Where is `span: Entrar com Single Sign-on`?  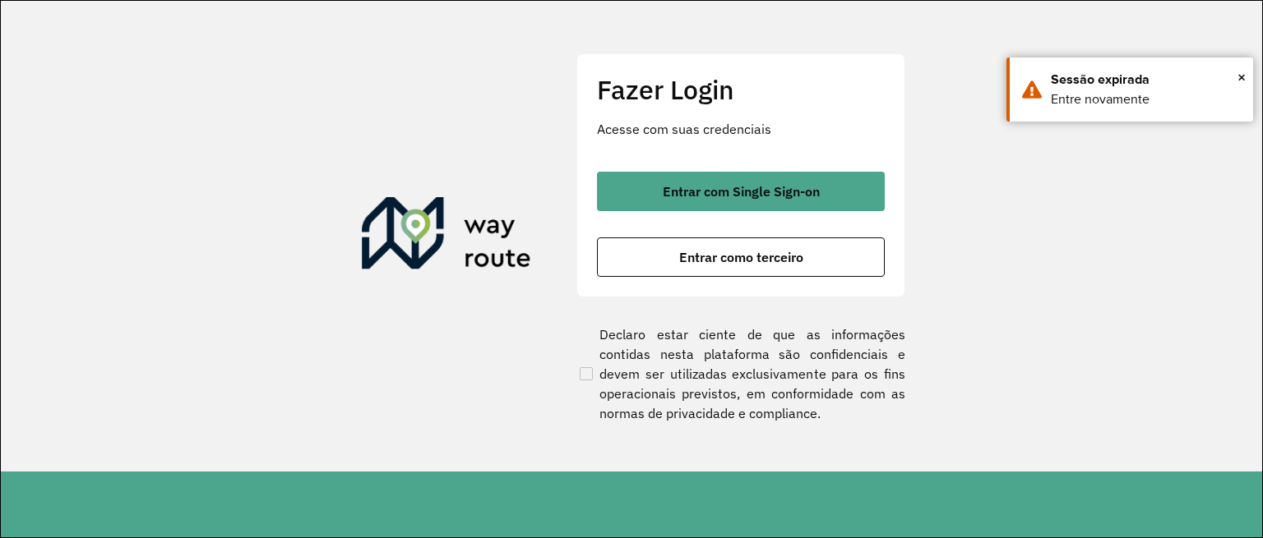 span: Entrar com Single Sign-on is located at coordinates (741, 192).